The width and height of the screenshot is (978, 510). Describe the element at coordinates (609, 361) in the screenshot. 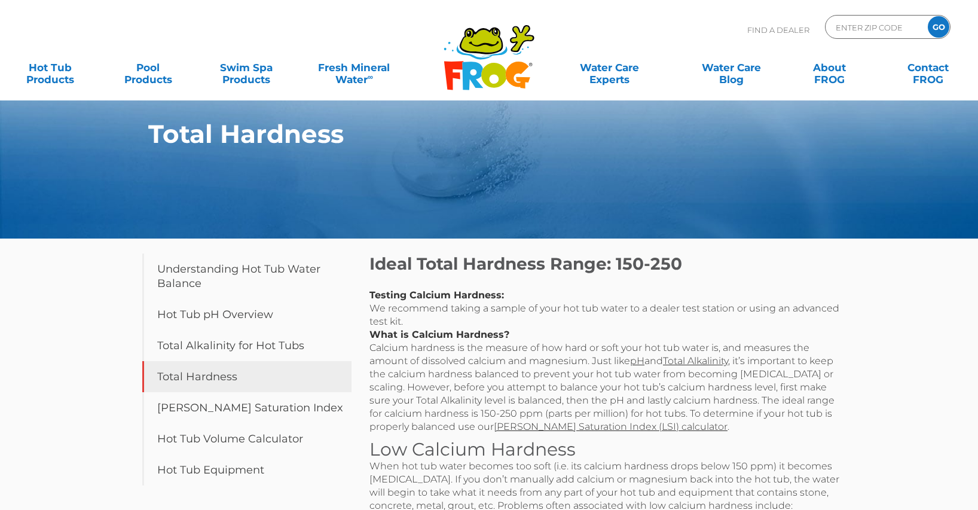

I see `p: We recommend taking a sample of your hot tub water to a dealer test station or using an advanced ...` at that location.